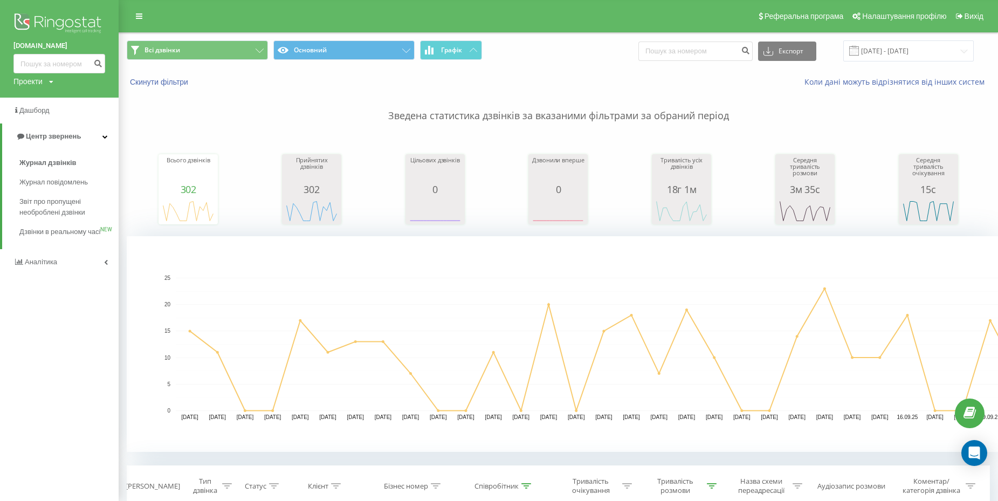 The height and width of the screenshot is (501, 998). Describe the element at coordinates (169, 384) in the screenshot. I see `text: 5` at that location.